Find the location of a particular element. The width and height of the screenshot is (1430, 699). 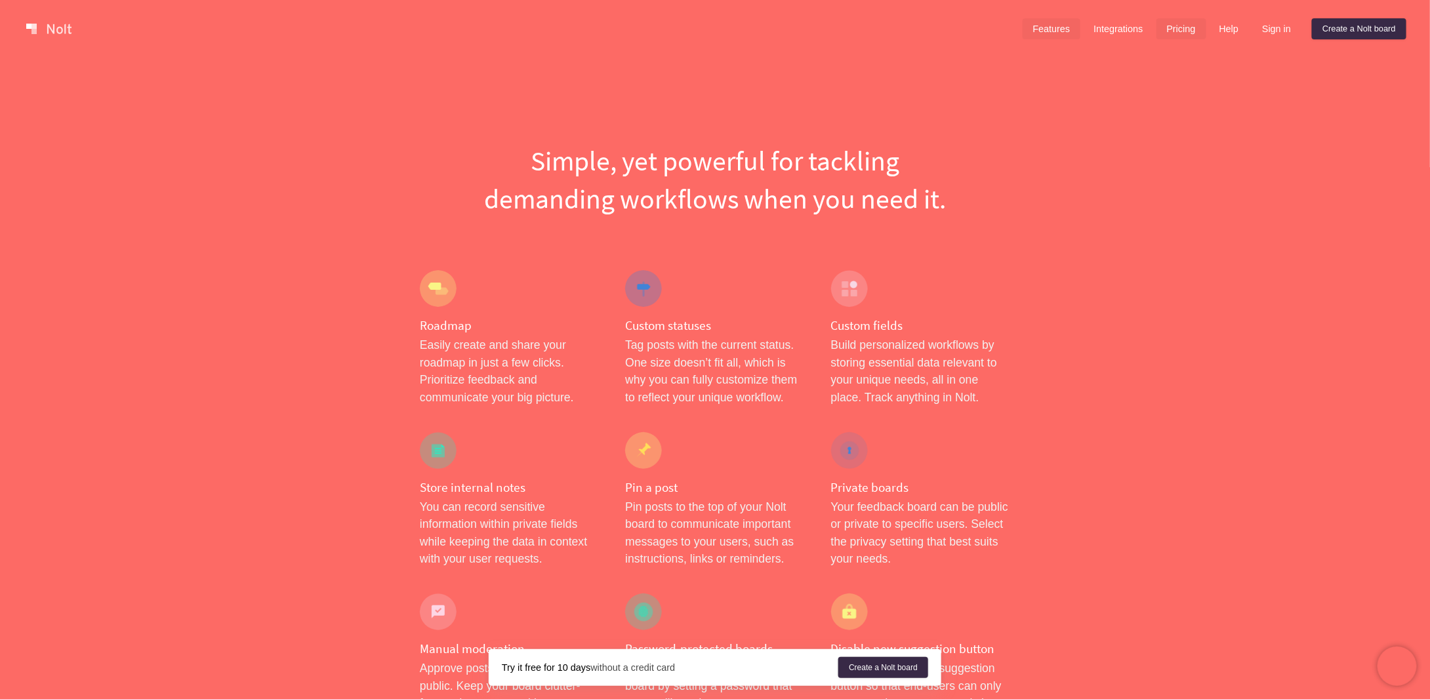

p: Build personalized workflows by storing essential data relevant to your unique needs, all in one ... is located at coordinates (920, 371).